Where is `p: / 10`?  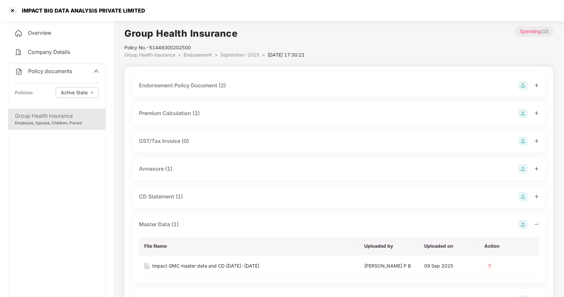
p: / 10 is located at coordinates (534, 31).